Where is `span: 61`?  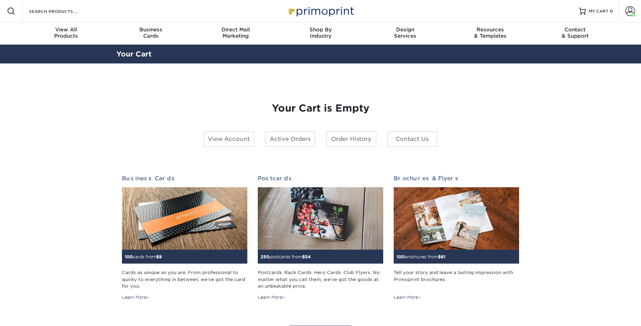 span: 61 is located at coordinates (443, 257).